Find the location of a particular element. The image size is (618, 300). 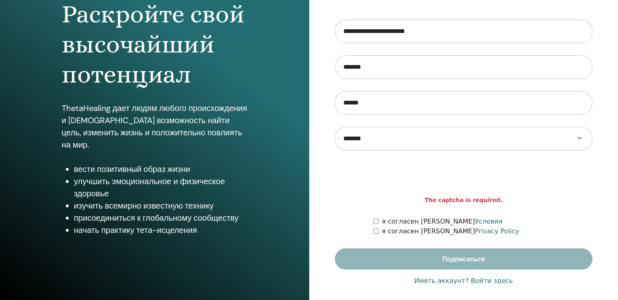

li: начать практику тета-исцеления is located at coordinates (160, 230).